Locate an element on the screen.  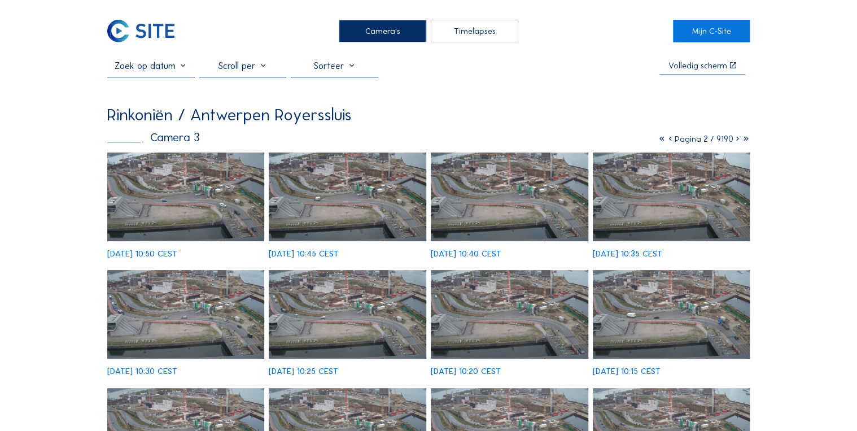
a: C-SITE Logo is located at coordinates (146, 31).